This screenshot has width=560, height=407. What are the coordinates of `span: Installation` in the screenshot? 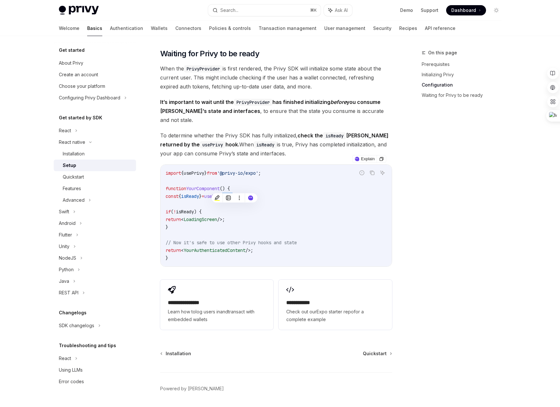 It's located at (178, 353).